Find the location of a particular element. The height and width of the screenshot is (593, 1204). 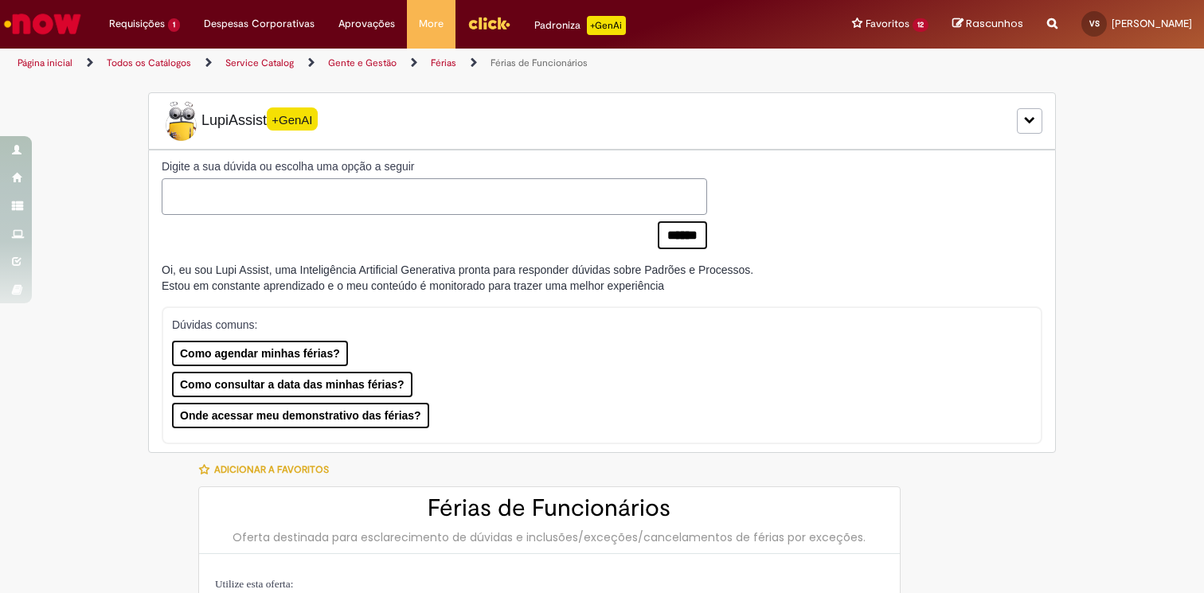

span: Favoritos is located at coordinates (887, 24).